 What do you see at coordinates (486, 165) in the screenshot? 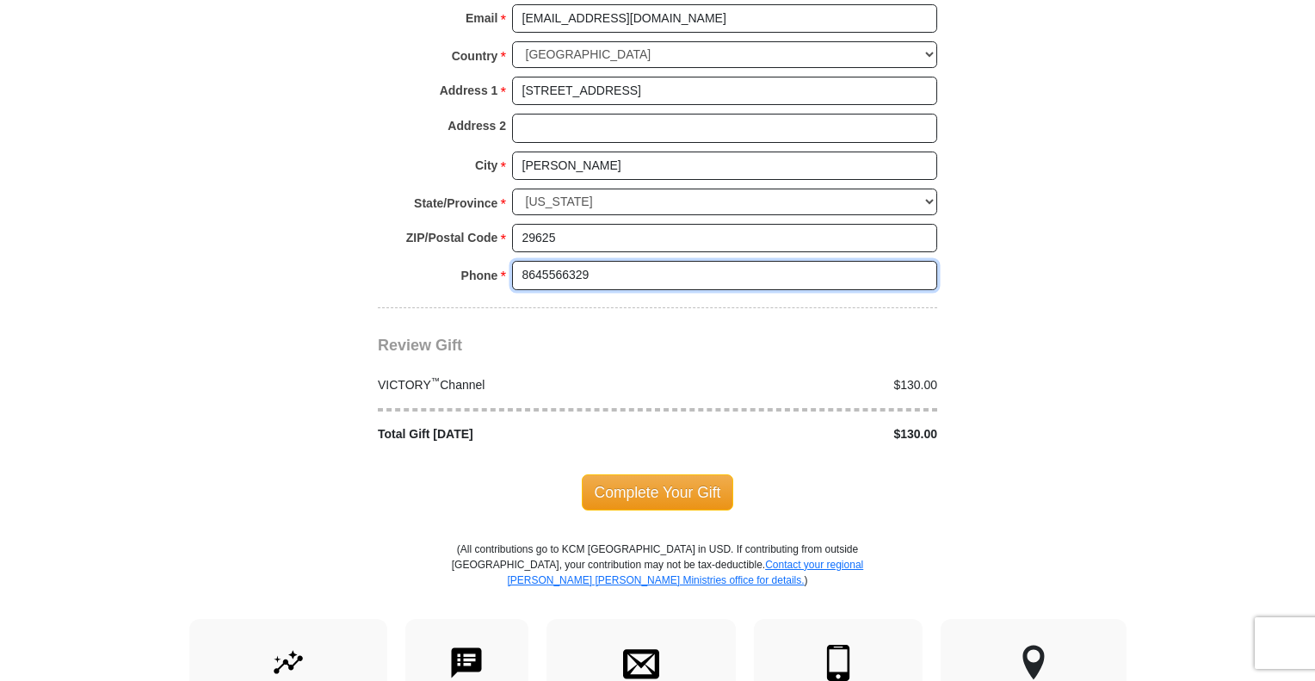
I see `strong: City` at bounding box center [486, 165].